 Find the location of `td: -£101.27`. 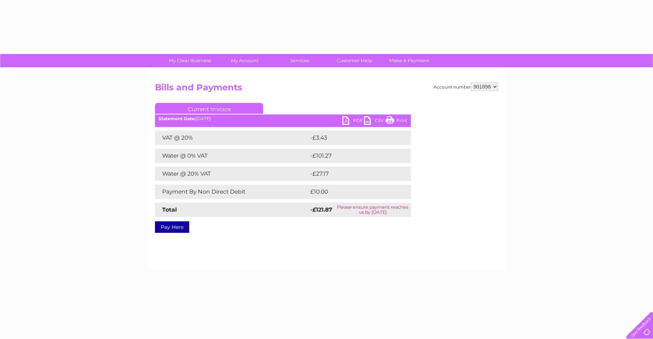

td: -£101.27 is located at coordinates (353, 156).